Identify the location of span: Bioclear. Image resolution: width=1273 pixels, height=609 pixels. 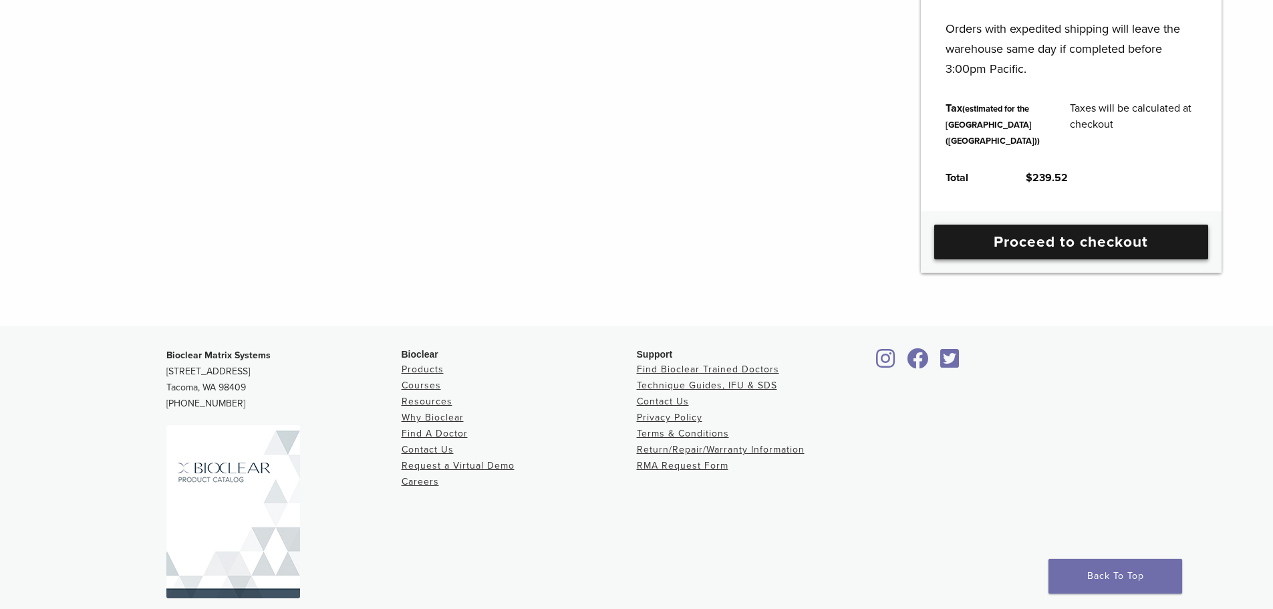
(420, 354).